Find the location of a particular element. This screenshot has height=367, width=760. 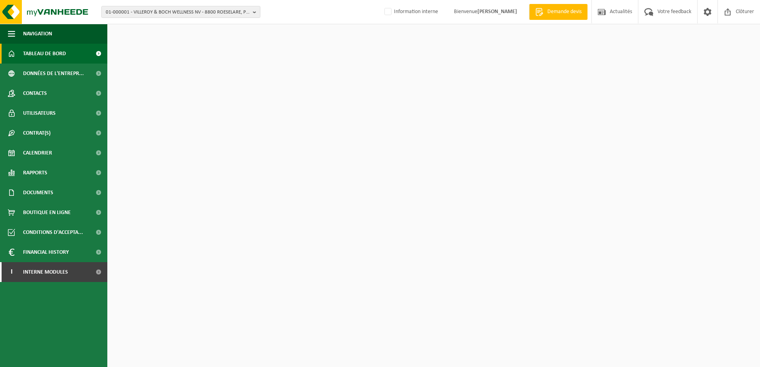

span: Utilisateurs is located at coordinates (39, 113).